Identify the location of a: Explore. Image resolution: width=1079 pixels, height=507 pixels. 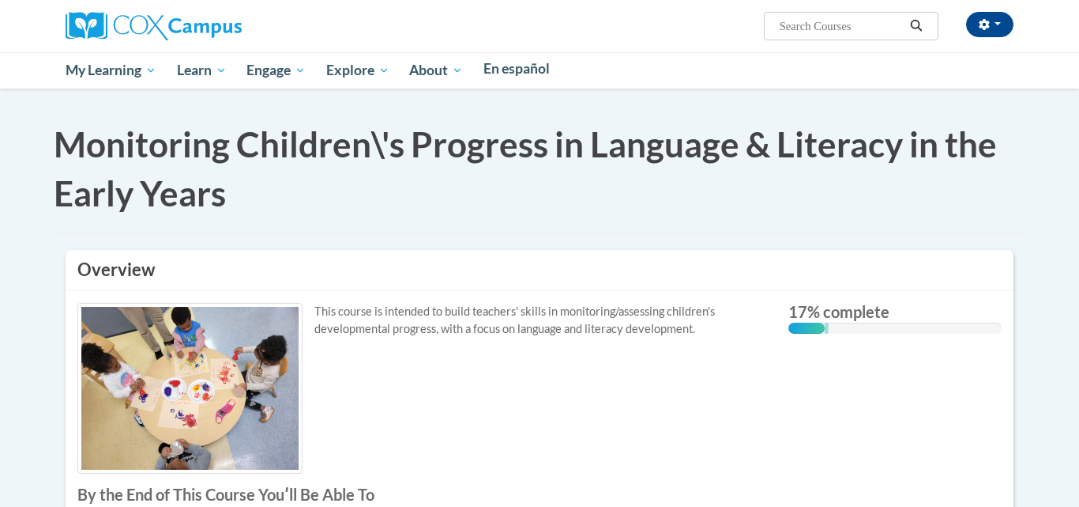
(358, 70).